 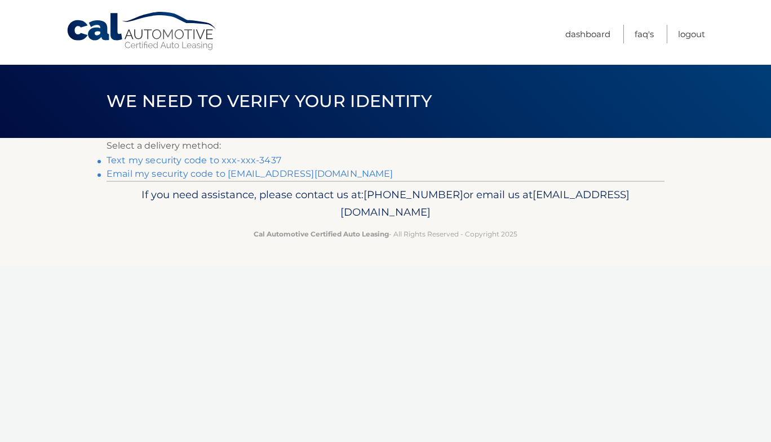 I want to click on p: If you need assistance, please contact us at: or email us at, so click(x=385, y=204).